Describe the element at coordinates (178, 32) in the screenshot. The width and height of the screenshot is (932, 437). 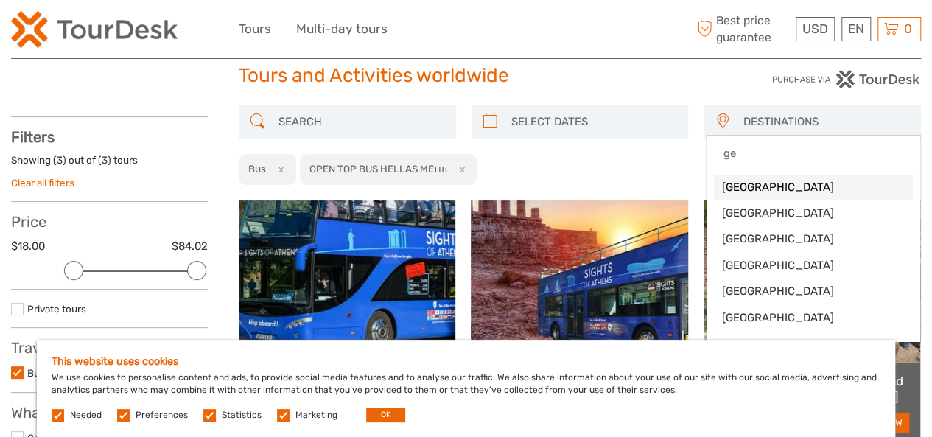
I see `button: Open LiveChat chat widget` at that location.